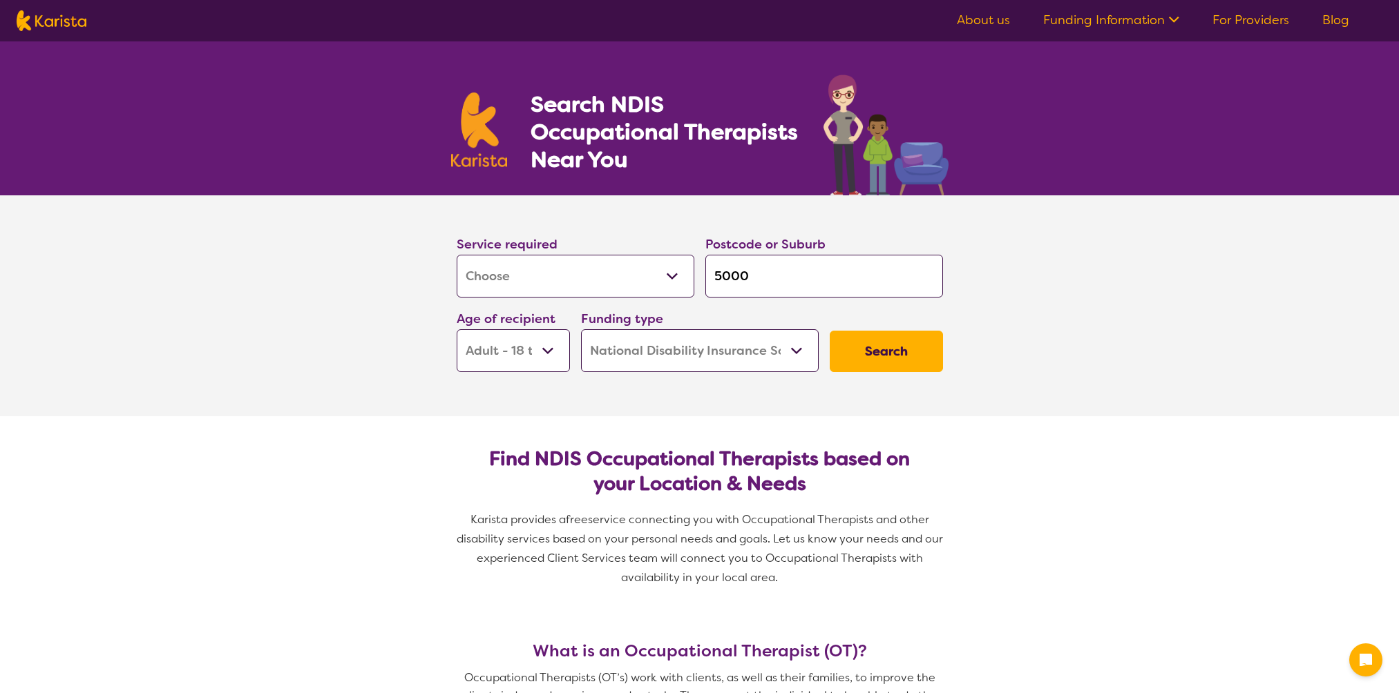 The width and height of the screenshot is (1399, 693). Describe the element at coordinates (700, 651) in the screenshot. I see `h3: What is an Occupational Therapist (OT)?` at that location.